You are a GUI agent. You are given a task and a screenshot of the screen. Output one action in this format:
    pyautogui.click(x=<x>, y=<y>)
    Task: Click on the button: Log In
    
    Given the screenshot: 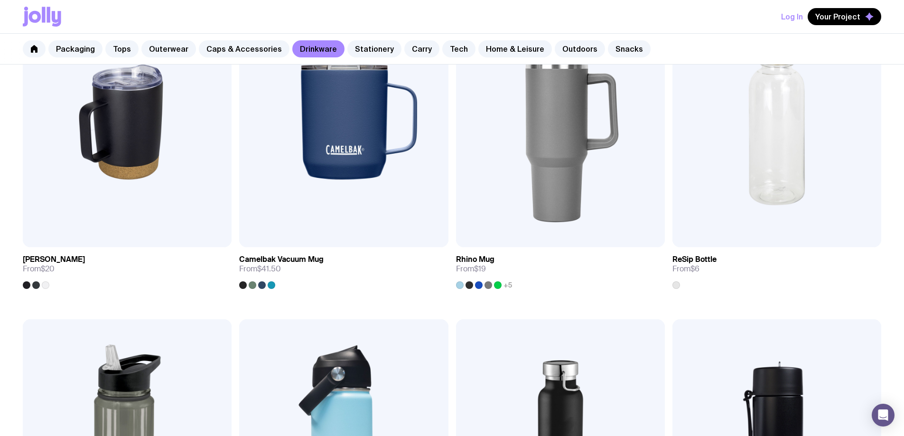 What is the action you would take?
    pyautogui.click(x=792, y=17)
    